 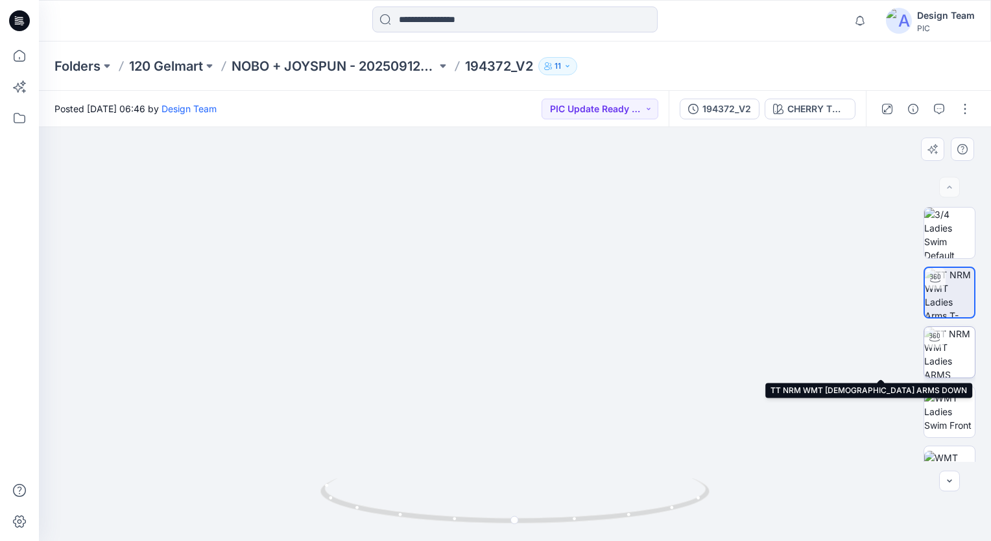 What do you see at coordinates (166, 66) in the screenshot?
I see `a: 120 Gelmart` at bounding box center [166, 66].